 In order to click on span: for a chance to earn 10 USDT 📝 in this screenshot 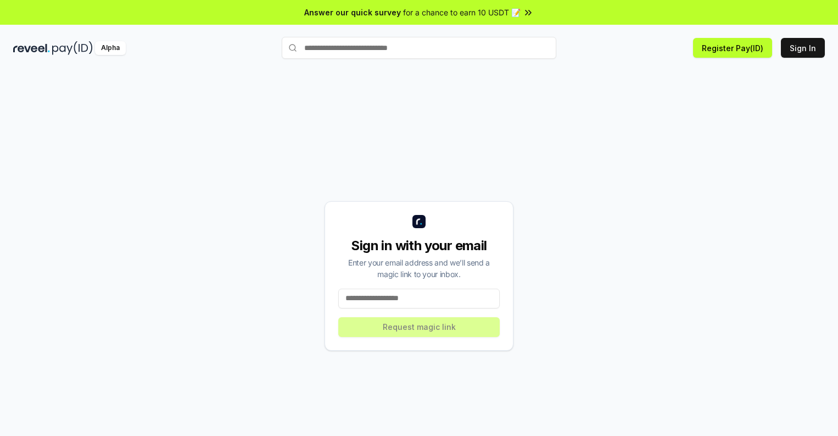, I will do `click(462, 12)`.